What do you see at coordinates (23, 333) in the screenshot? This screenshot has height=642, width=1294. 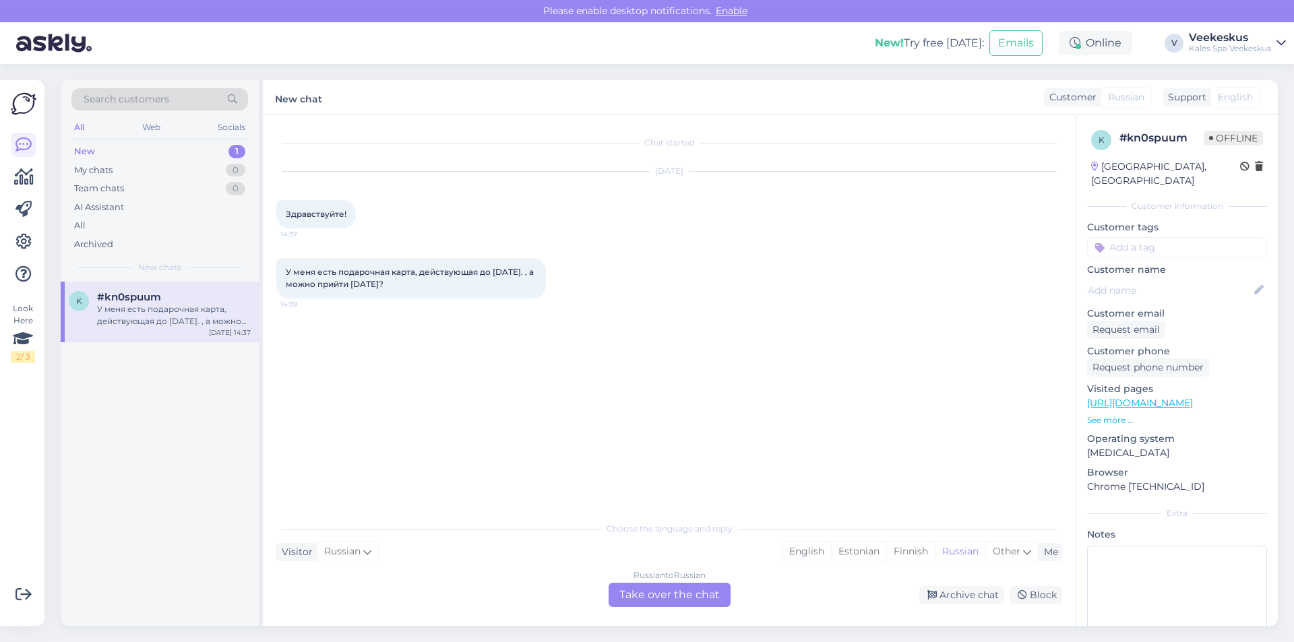 I see `div: Look Here` at bounding box center [23, 333].